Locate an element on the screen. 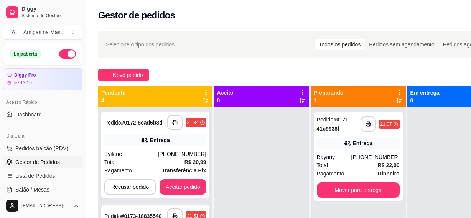  strong: # 0172-5cad6b3d is located at coordinates (142, 123).